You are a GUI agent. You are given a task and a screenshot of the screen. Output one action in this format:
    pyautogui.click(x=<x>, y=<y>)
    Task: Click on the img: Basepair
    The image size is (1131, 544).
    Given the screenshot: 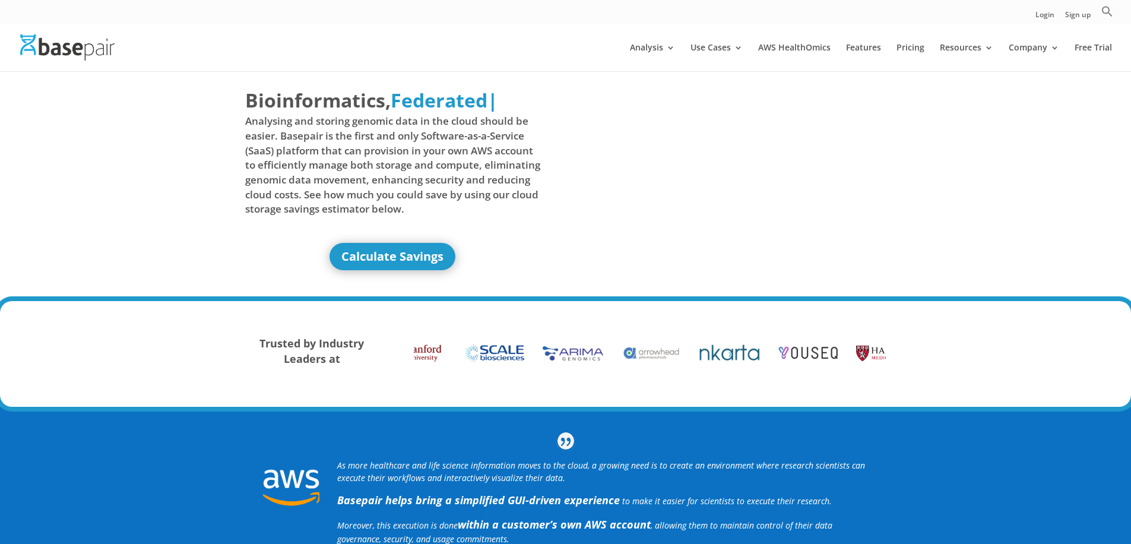 What is the action you would take?
    pyautogui.click(x=67, y=47)
    